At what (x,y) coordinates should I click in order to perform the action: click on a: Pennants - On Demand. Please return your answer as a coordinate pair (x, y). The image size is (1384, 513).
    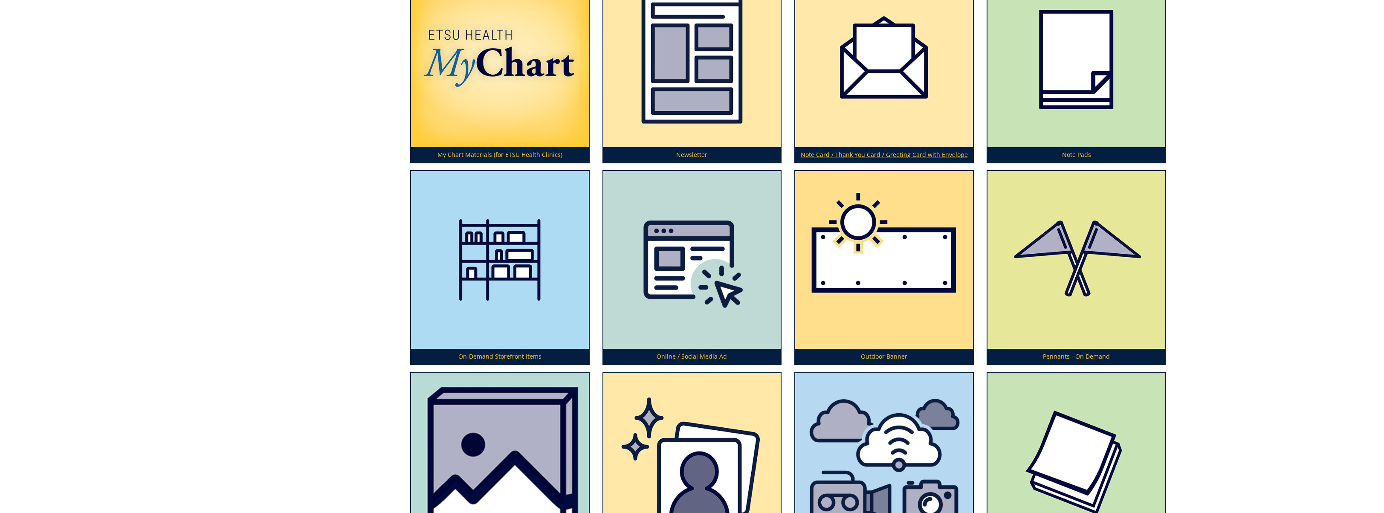
    Looking at the image, I should click on (1076, 267).